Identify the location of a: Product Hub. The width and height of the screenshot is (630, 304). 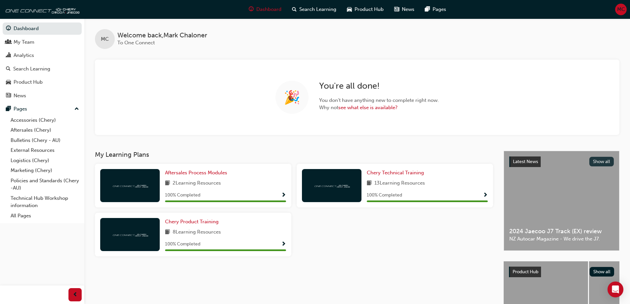
(42, 82).